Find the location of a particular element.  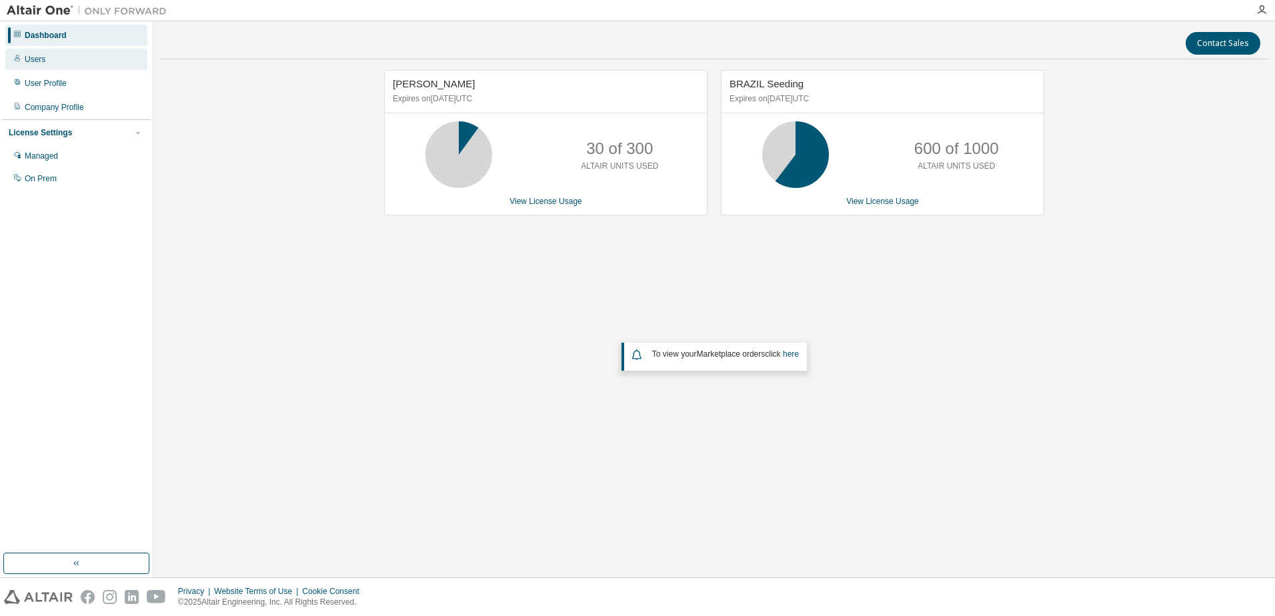

div: Managed is located at coordinates (41, 156).